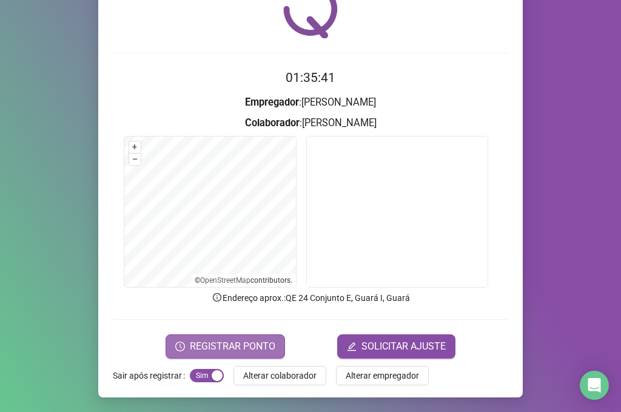  I want to click on button: editSOLICITAR AJUSTE, so click(396, 346).